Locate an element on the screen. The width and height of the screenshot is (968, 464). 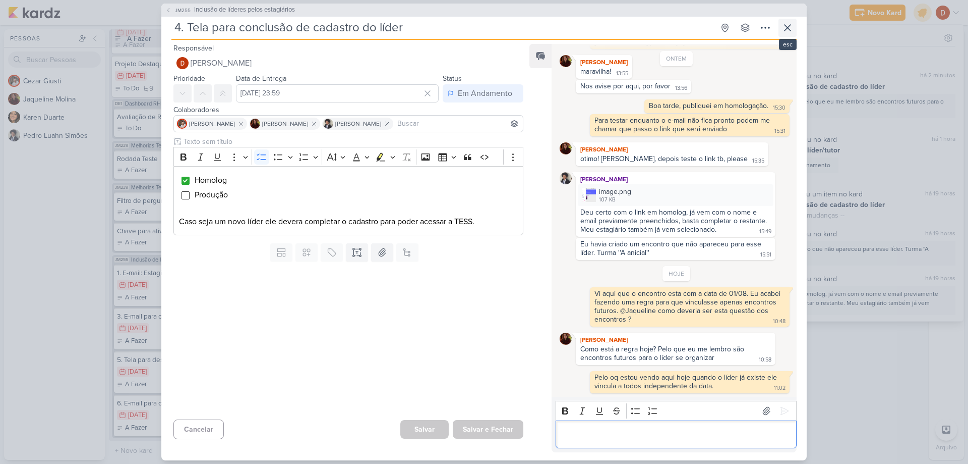
img: OdLvtRm2FSUqZffHpWV5IoVExJIVSliBCkEaLLgc.png is located at coordinates (589, 195).